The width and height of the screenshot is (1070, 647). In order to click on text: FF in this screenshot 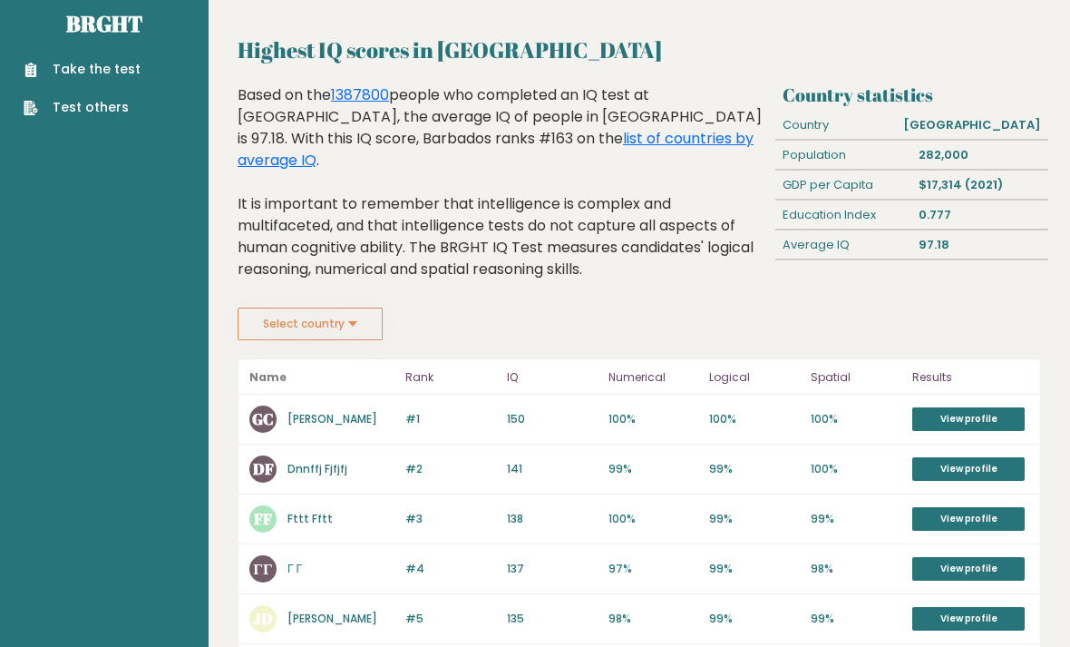, I will do `click(263, 519)`.